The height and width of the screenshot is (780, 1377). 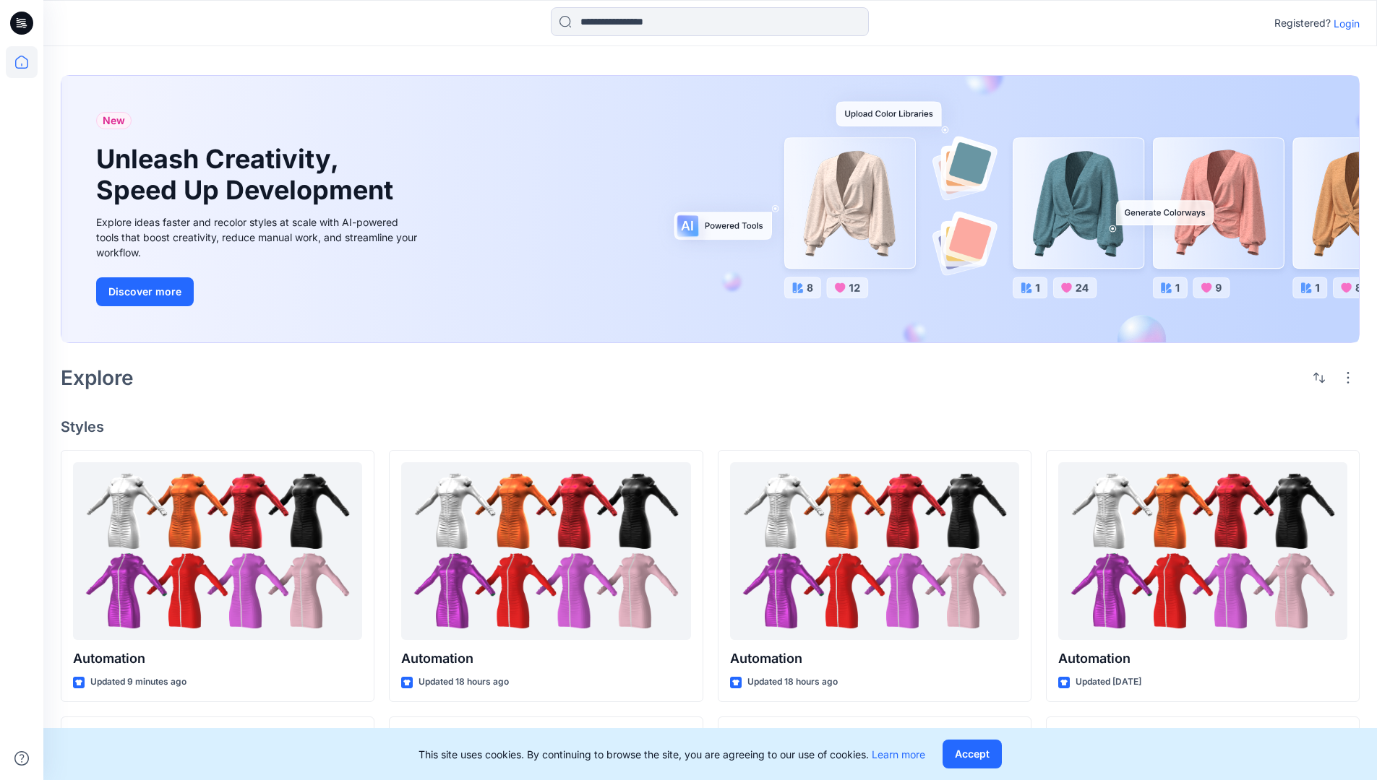 I want to click on div: Explore ideas faster and recolor styles at scale with AI-powered tools that boost creativity, red..., so click(x=259, y=237).